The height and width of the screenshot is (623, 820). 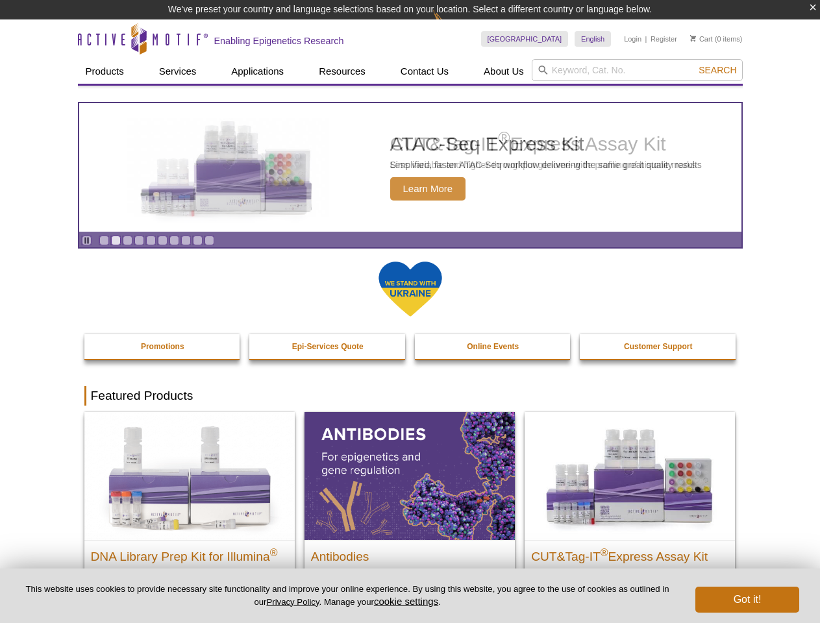 I want to click on a: Customer Support, so click(x=659, y=347).